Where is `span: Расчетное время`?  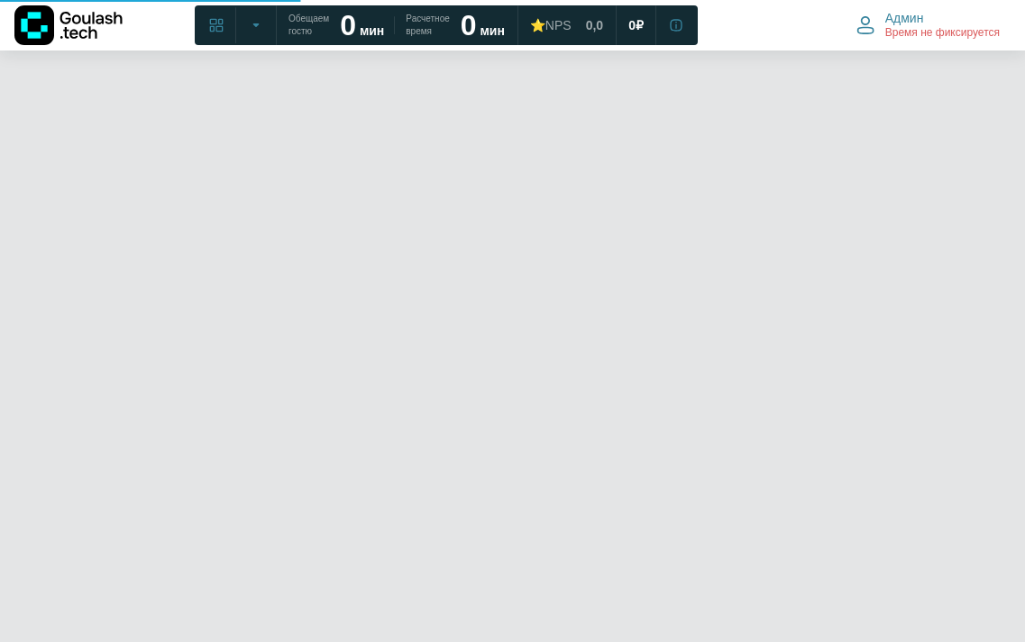 span: Расчетное время is located at coordinates (427, 25).